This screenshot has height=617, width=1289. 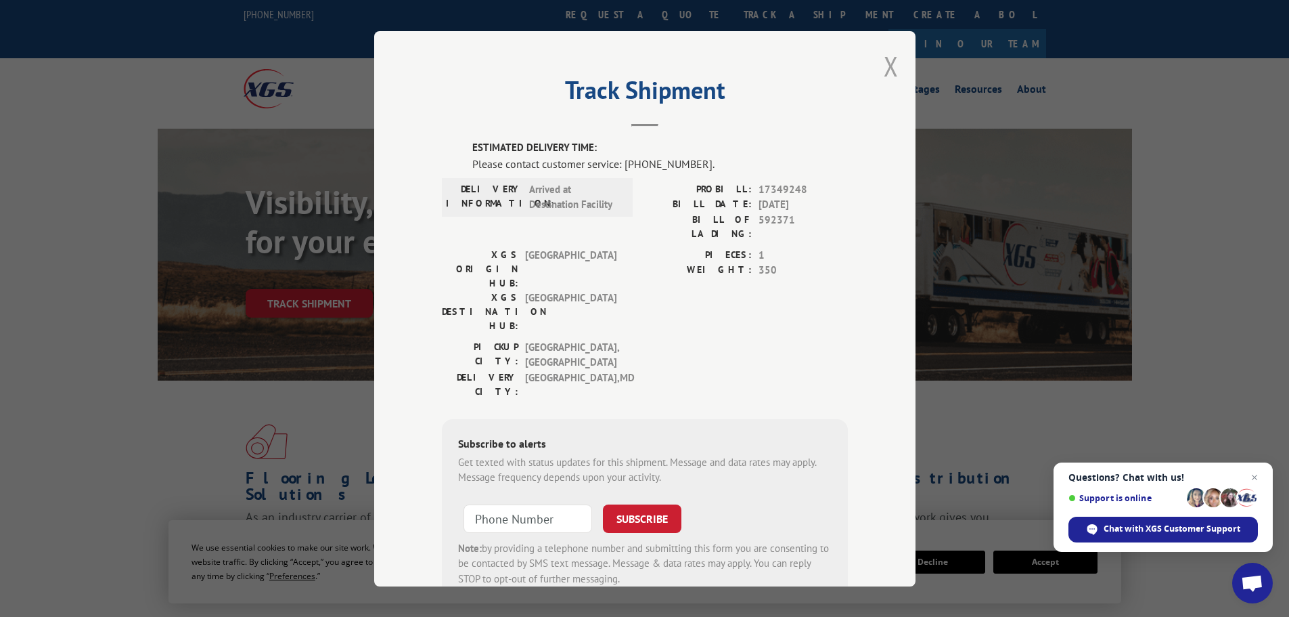 I want to click on label: DELIVERY CITY:, so click(x=480, y=384).